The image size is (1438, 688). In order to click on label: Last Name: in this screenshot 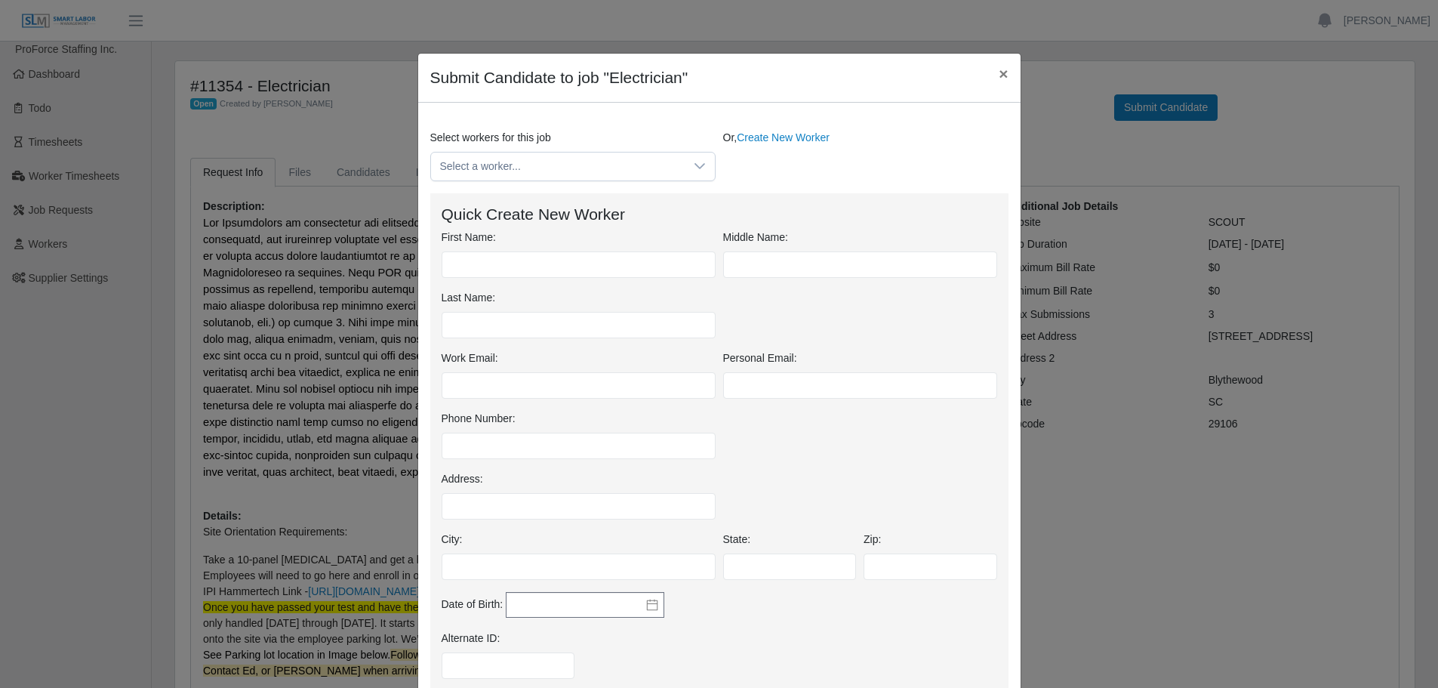, I will do `click(469, 297)`.